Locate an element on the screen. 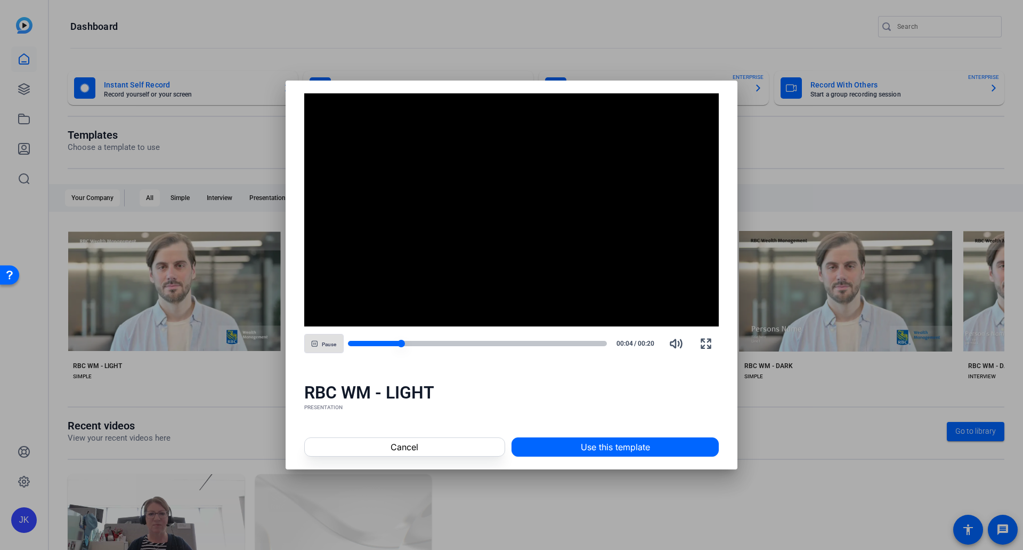 Image resolution: width=1023 pixels, height=550 pixels. div: Video Player is located at coordinates (512, 210).